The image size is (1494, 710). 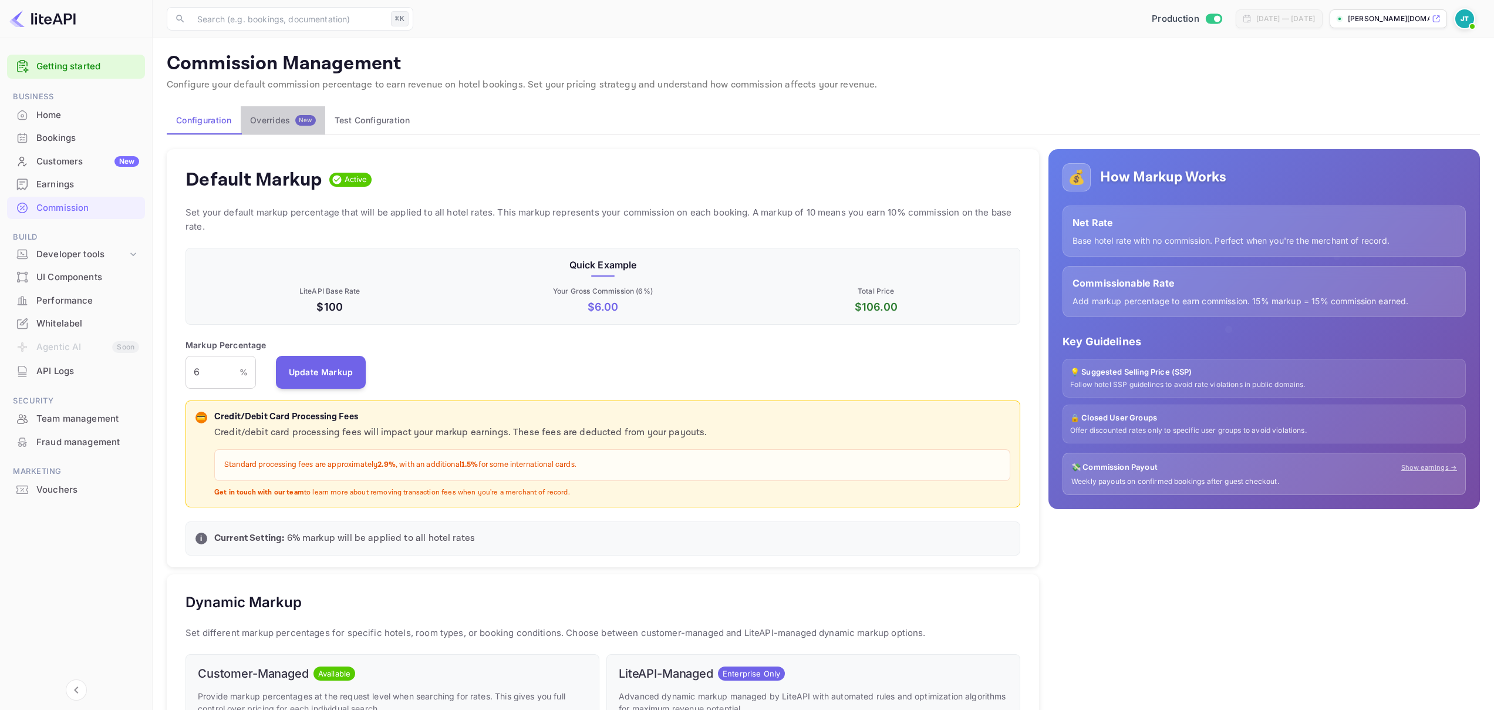 What do you see at coordinates (876, 291) in the screenshot?
I see `p: Total Price` at bounding box center [876, 291].